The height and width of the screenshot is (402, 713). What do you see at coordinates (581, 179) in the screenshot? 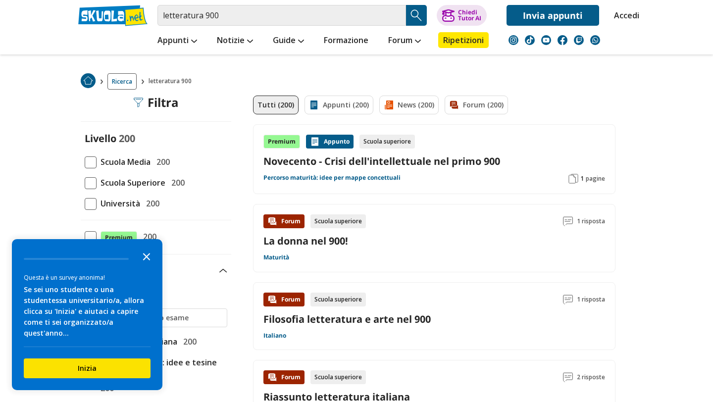
I see `span: 1` at bounding box center [581, 179].